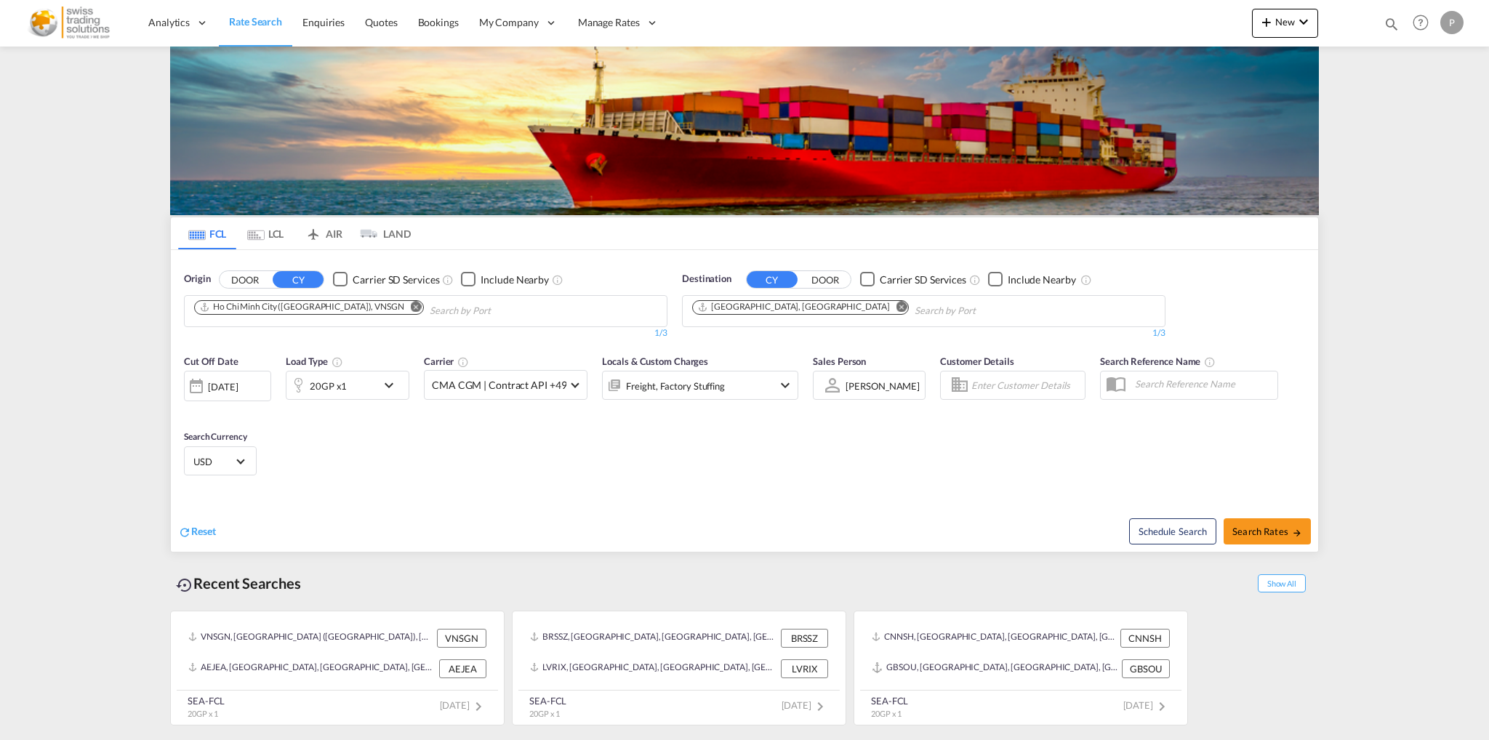  Describe the element at coordinates (654, 669) in the screenshot. I see `div: LVRIX, Riga, Latvia, Northern Europe, Europe` at that location.